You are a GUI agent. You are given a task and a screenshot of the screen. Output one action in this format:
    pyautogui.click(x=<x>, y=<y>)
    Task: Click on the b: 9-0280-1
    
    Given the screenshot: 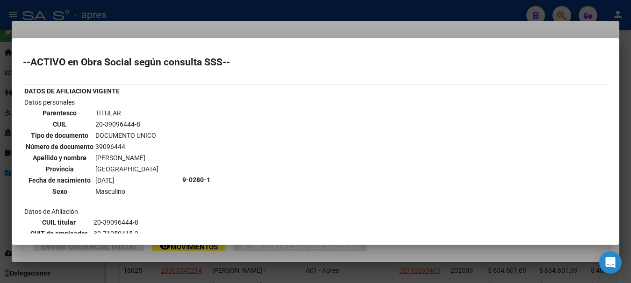 What is the action you would take?
    pyautogui.click(x=196, y=180)
    